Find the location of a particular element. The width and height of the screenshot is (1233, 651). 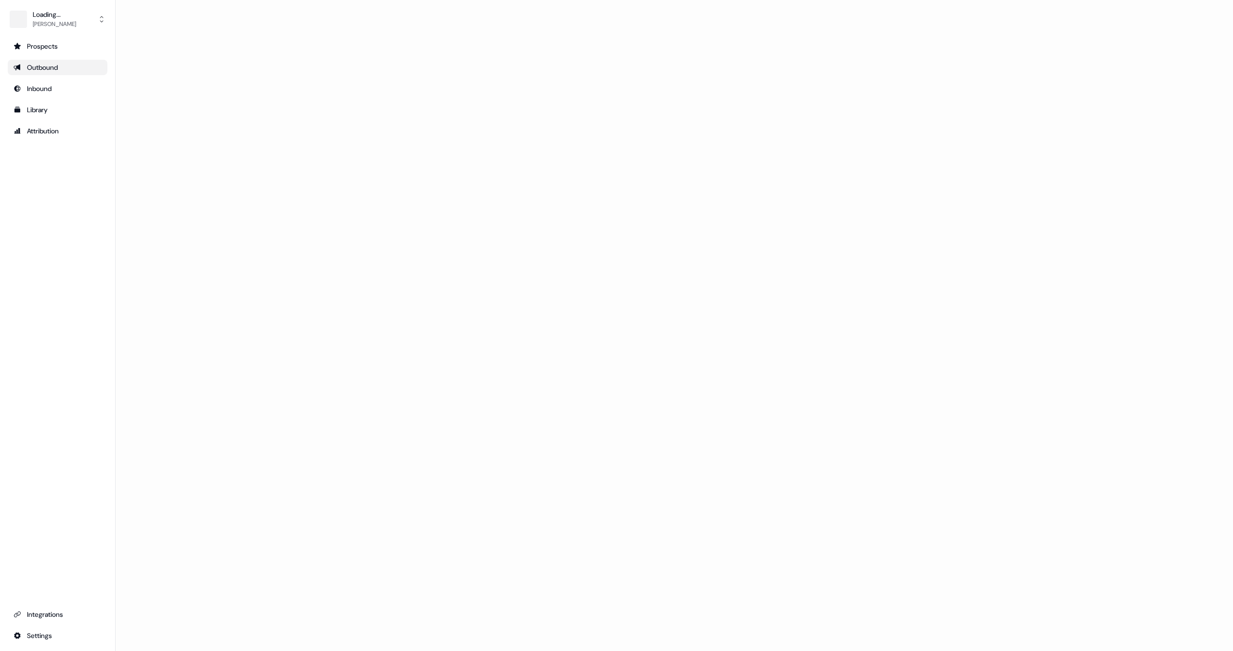

a: Go to attribution is located at coordinates (57, 131).